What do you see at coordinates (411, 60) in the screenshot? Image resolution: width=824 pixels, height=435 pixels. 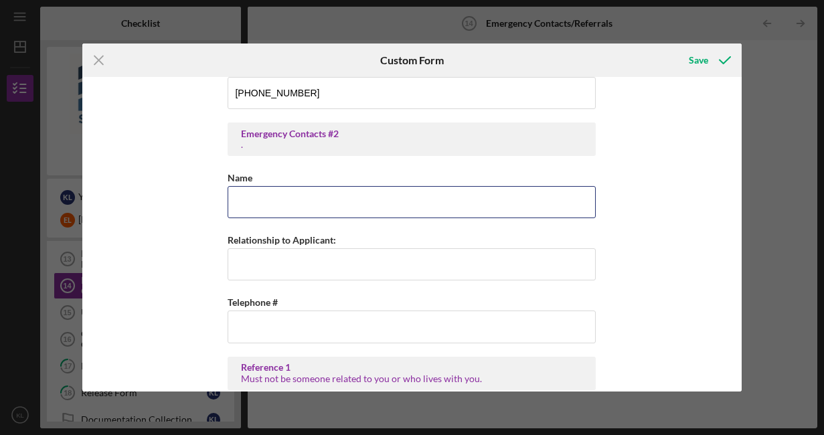 I see `h6: Custom Form` at bounding box center [411, 60].